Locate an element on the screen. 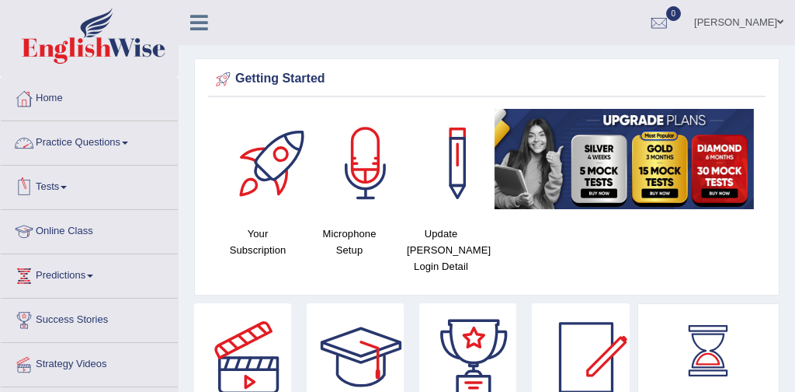 This screenshot has height=392, width=795. img: small5.jpg is located at coordinates (625, 158).